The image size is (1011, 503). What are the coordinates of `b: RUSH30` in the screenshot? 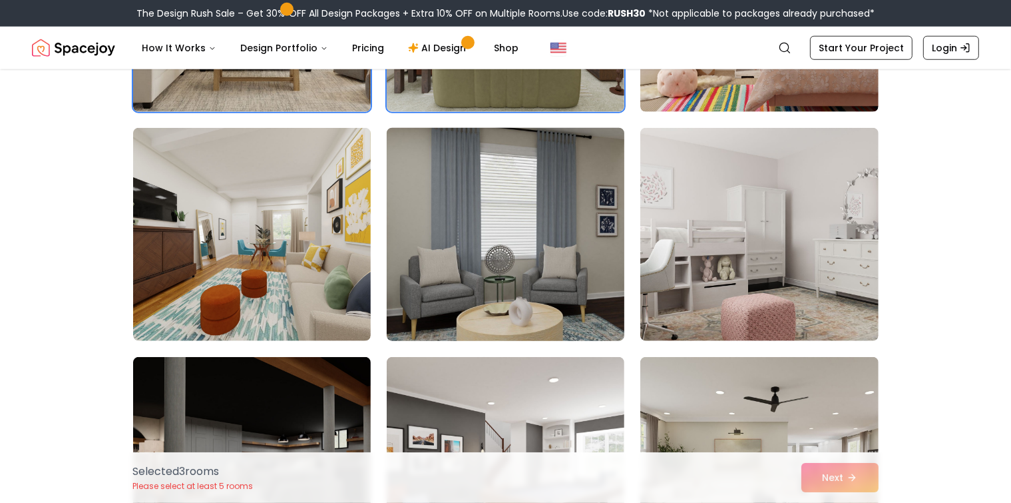 It's located at (626, 13).